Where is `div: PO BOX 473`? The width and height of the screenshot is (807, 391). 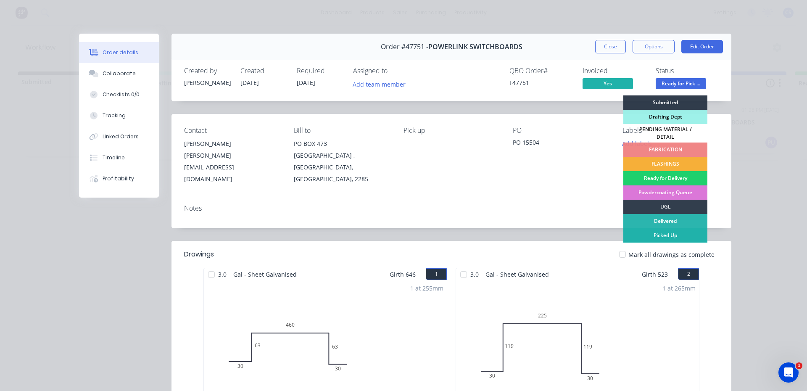 div: PO BOX 473 is located at coordinates (342, 144).